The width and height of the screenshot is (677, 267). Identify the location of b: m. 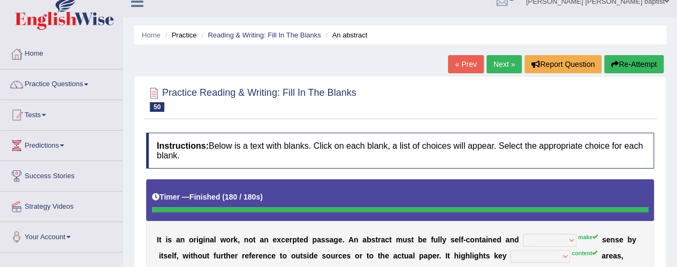
(399, 240).